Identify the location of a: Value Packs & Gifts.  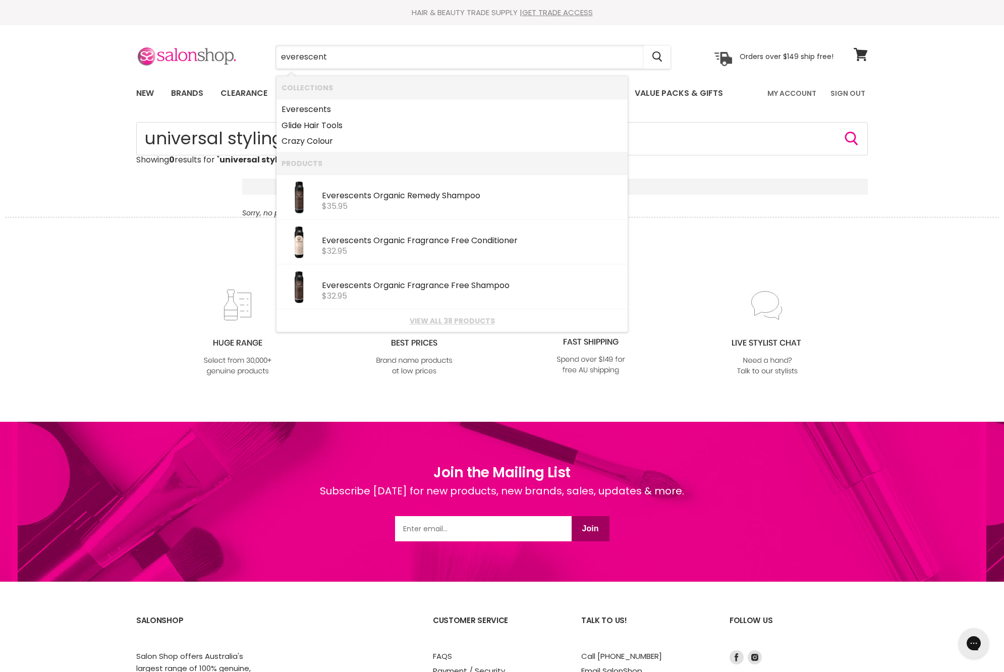
(678, 93).